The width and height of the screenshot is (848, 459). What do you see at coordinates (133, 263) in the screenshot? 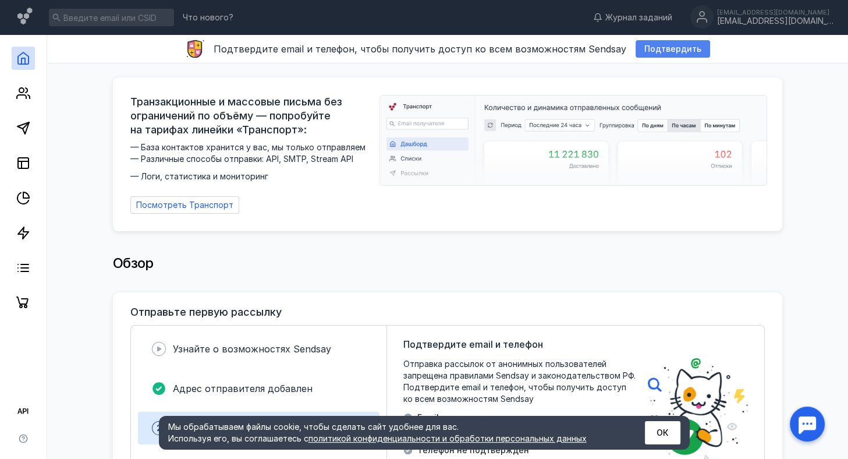
I see `span: Обзор` at bounding box center [133, 263].